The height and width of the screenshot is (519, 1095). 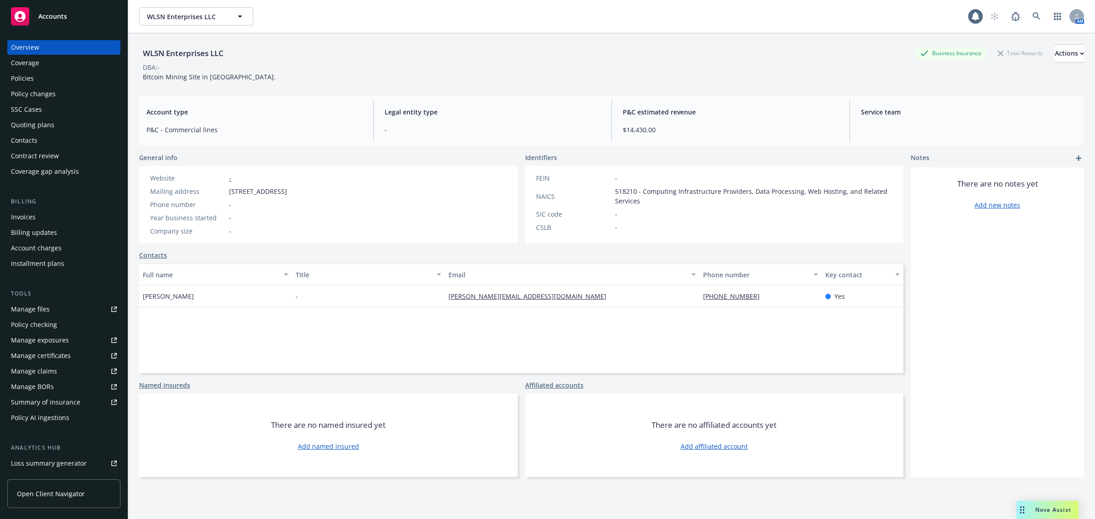 What do you see at coordinates (25, 63) in the screenshot?
I see `div: Coverage` at bounding box center [25, 63].